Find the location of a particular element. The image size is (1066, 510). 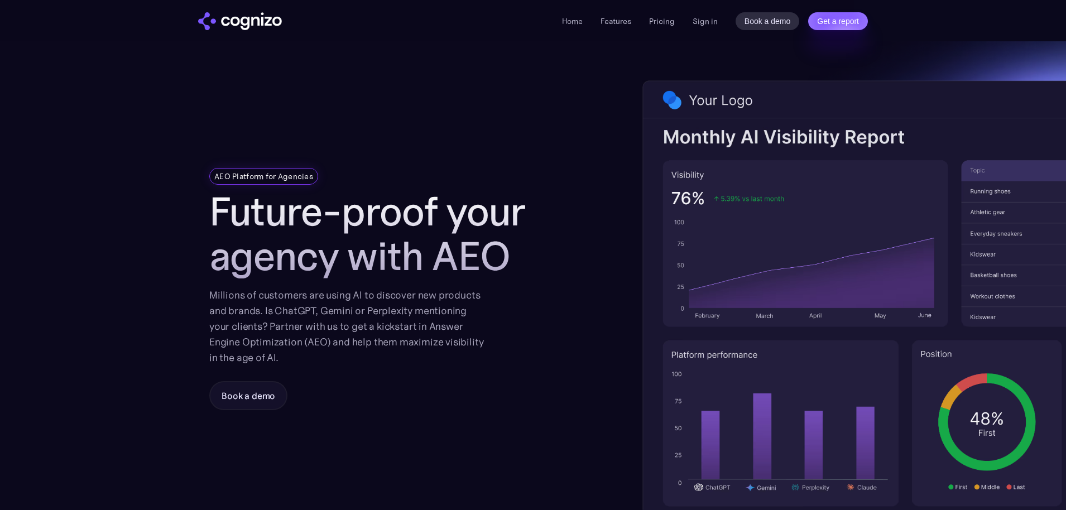

a: Get a report is located at coordinates (838, 21).